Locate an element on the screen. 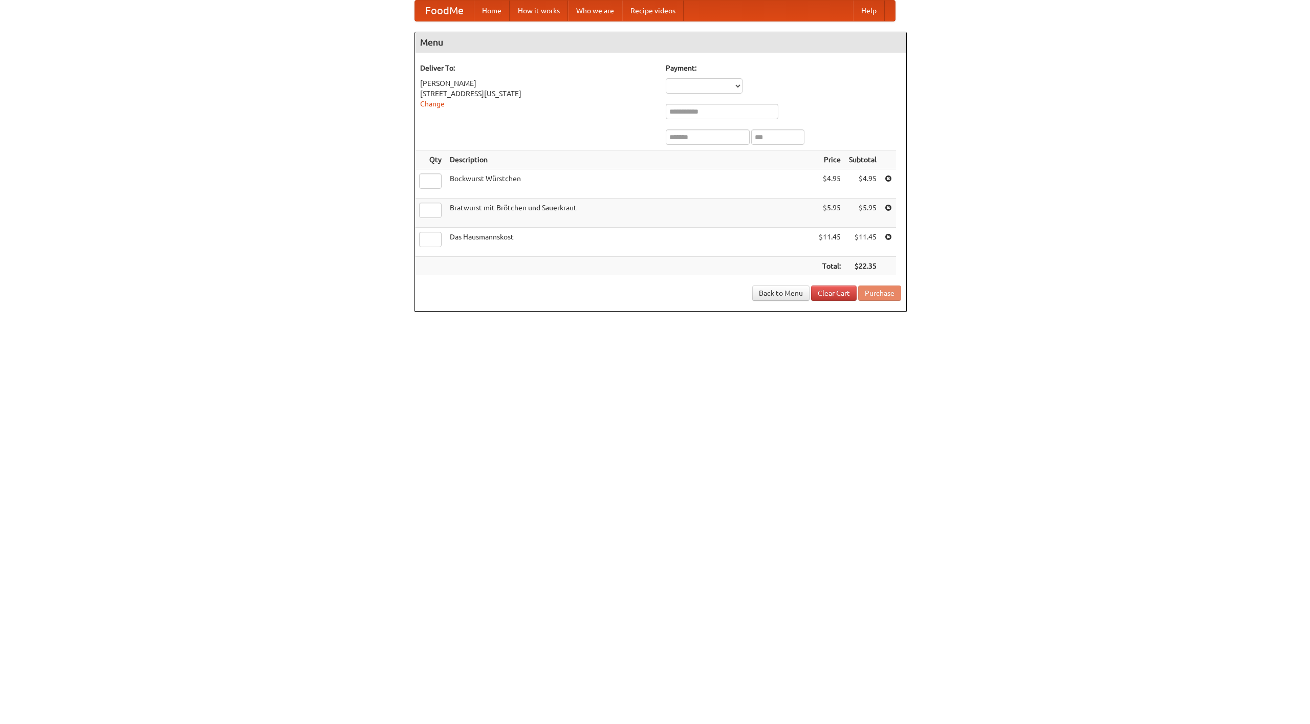 The height and width of the screenshot is (724, 1310). a: Who we are is located at coordinates (595, 11).